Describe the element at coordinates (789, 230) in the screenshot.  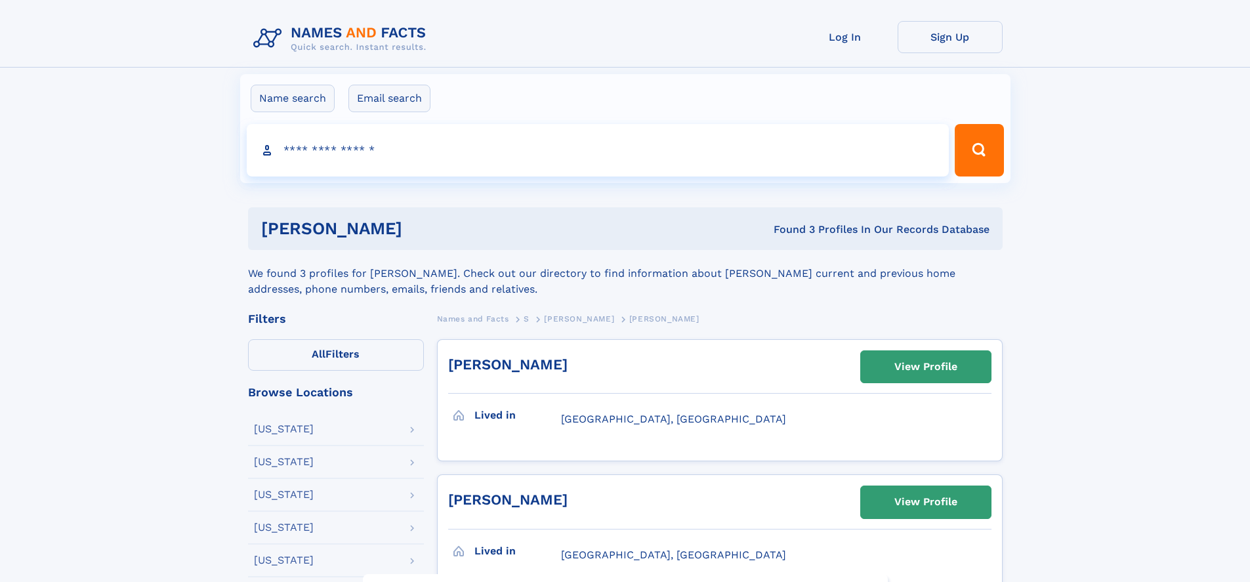
I see `div: Found 3 Profiles In Our Records Database` at that location.